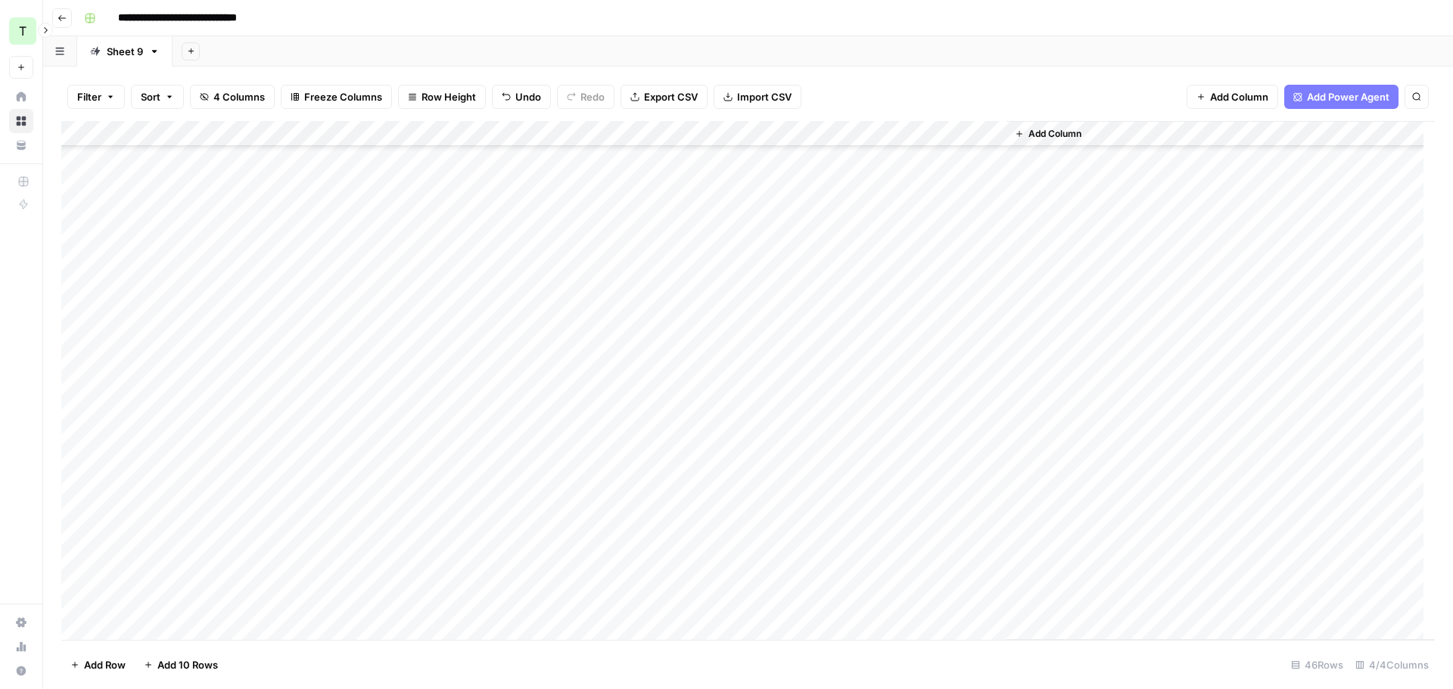 This screenshot has height=689, width=1453. What do you see at coordinates (449, 97) in the screenshot?
I see `span: Row Height` at bounding box center [449, 97].